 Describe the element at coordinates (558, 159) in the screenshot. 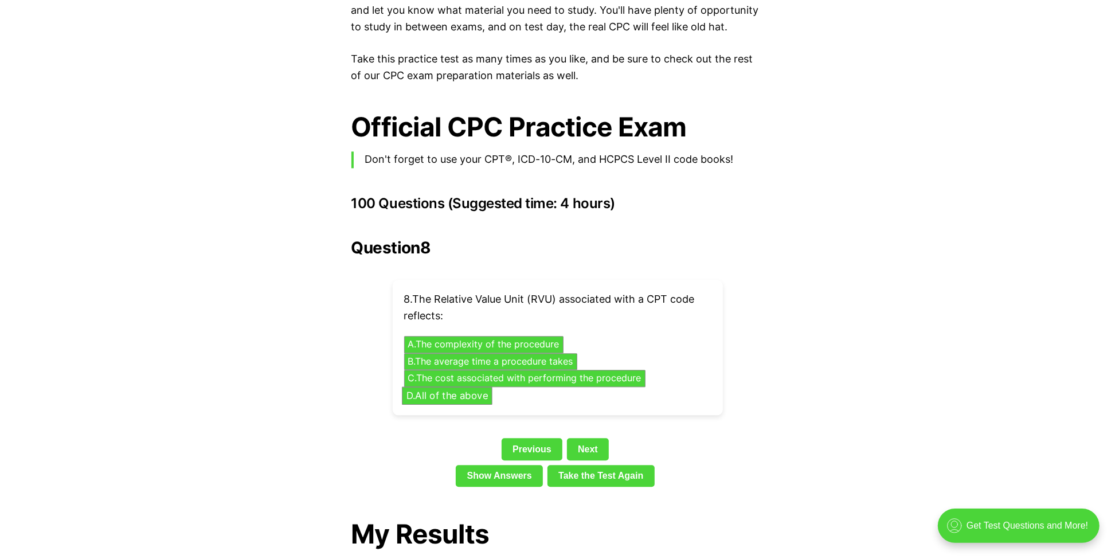

I see `blockquote: Don't forget to use your CPT®, ICD-10-CM, and HCPCS Level II code books!` at that location.